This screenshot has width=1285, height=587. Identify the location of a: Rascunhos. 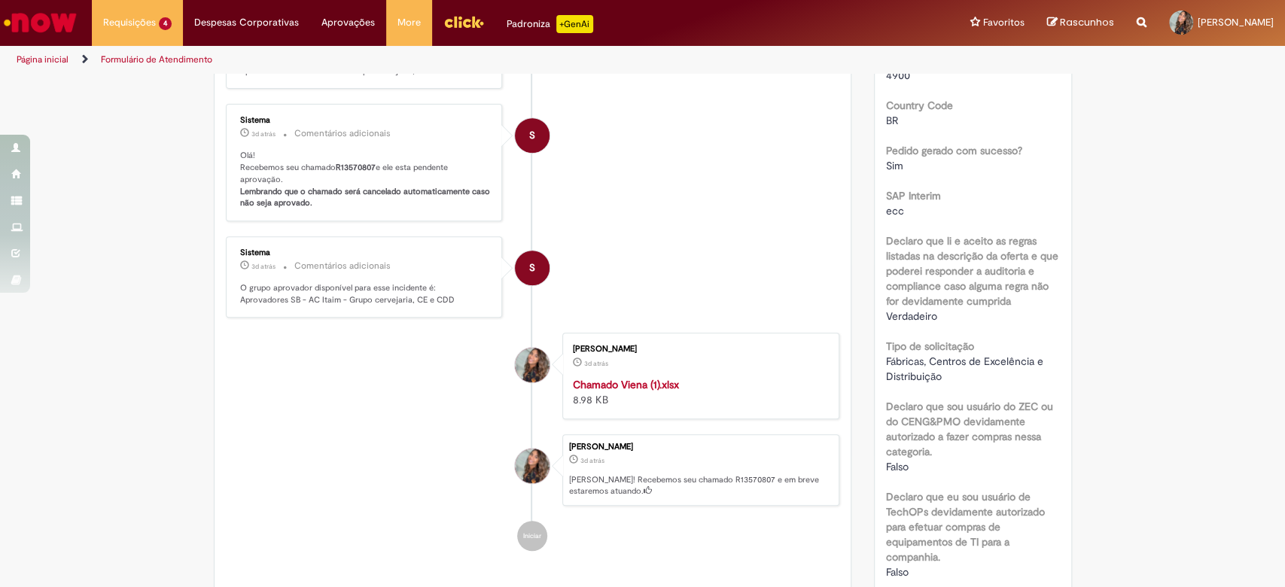
(1080, 23).